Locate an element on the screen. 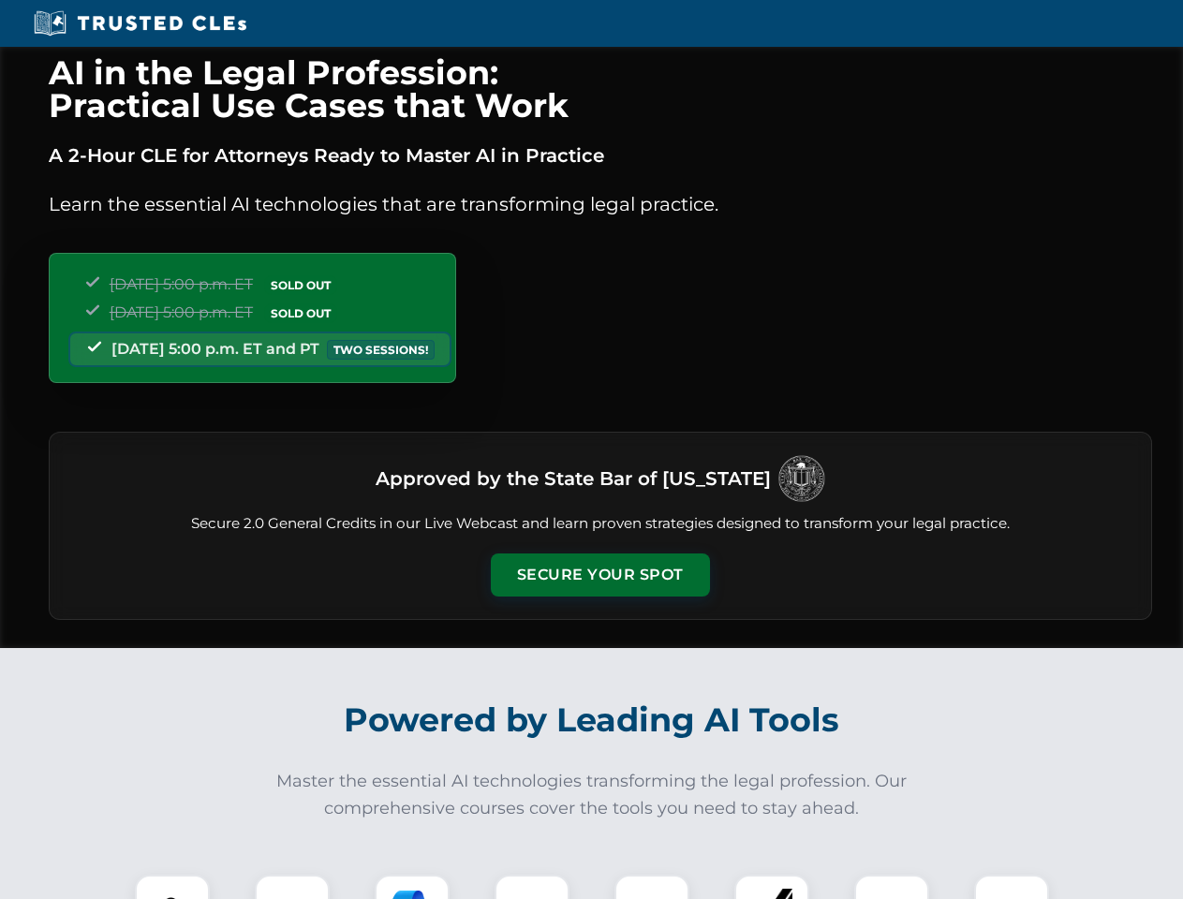 This screenshot has height=899, width=1183. img: Logo is located at coordinates (802, 479).